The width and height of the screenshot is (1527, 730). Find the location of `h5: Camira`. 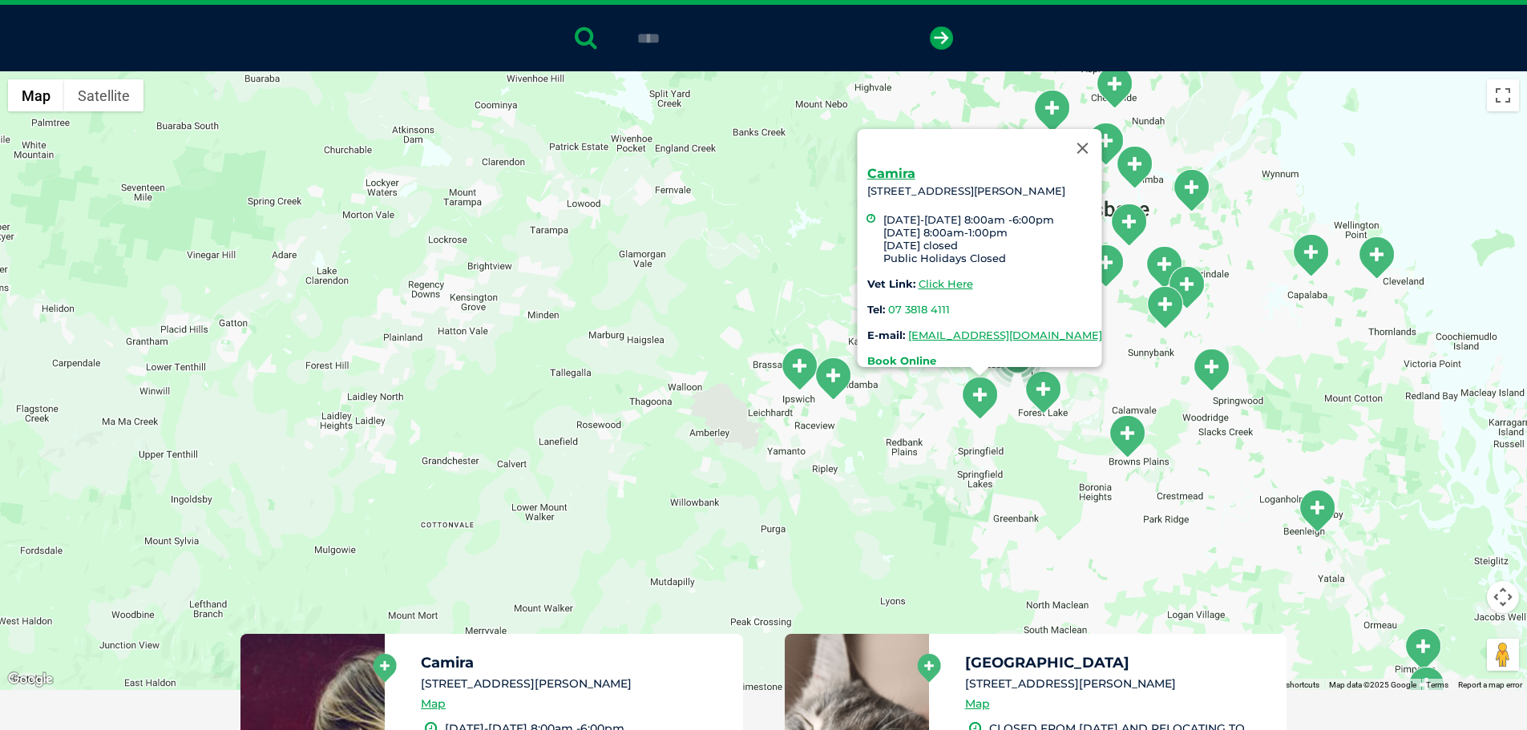

h5: Camira is located at coordinates (575, 663).